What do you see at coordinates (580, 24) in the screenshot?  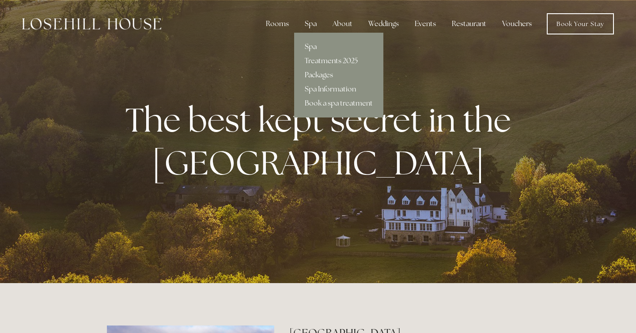 I see `a: Book Your Stay` at bounding box center [580, 24].